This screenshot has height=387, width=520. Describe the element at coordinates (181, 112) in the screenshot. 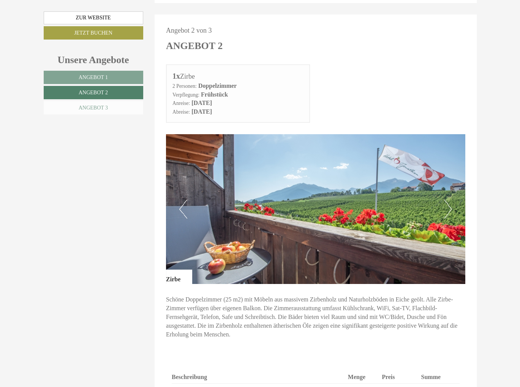

I see `small: Abreise:` at that location.